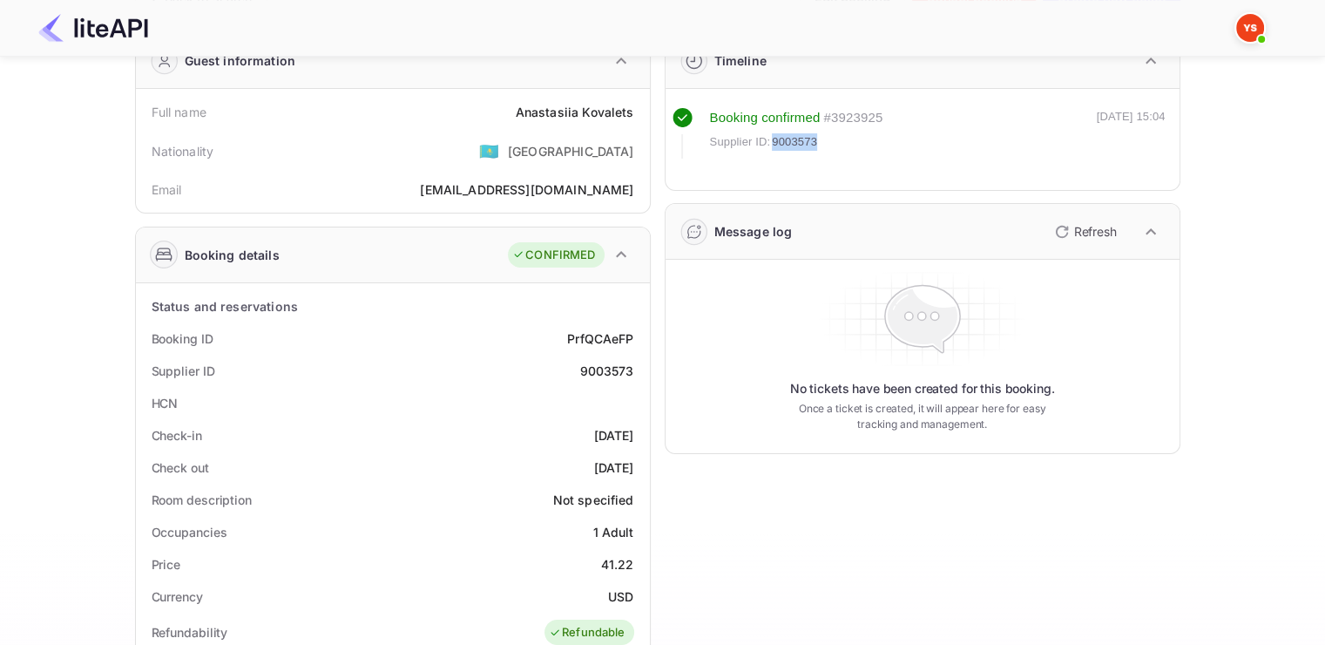 The image size is (1325, 645). I want to click on div: USD, so click(620, 596).